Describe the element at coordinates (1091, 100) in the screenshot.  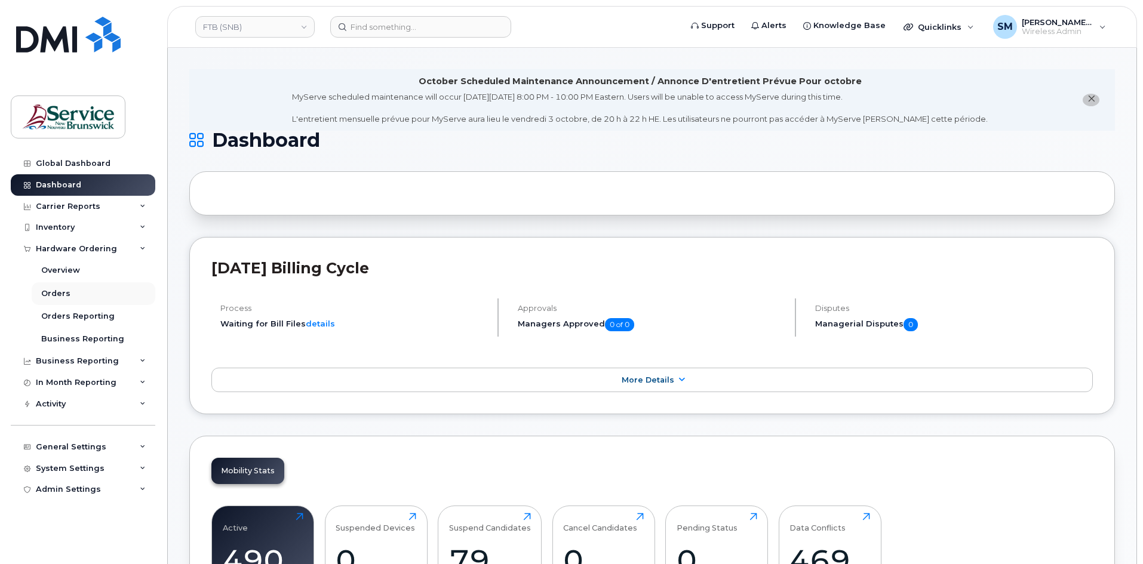
I see `button: close notification` at that location.